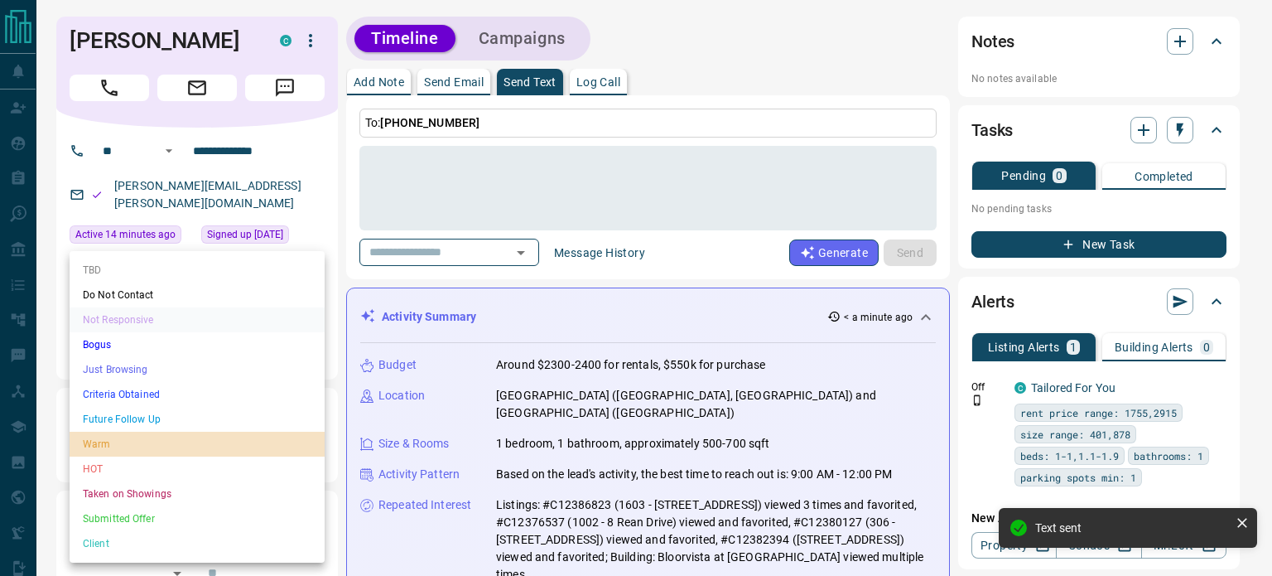 The height and width of the screenshot is (576, 1272). Describe the element at coordinates (197, 270) in the screenshot. I see `li: TBD` at that location.